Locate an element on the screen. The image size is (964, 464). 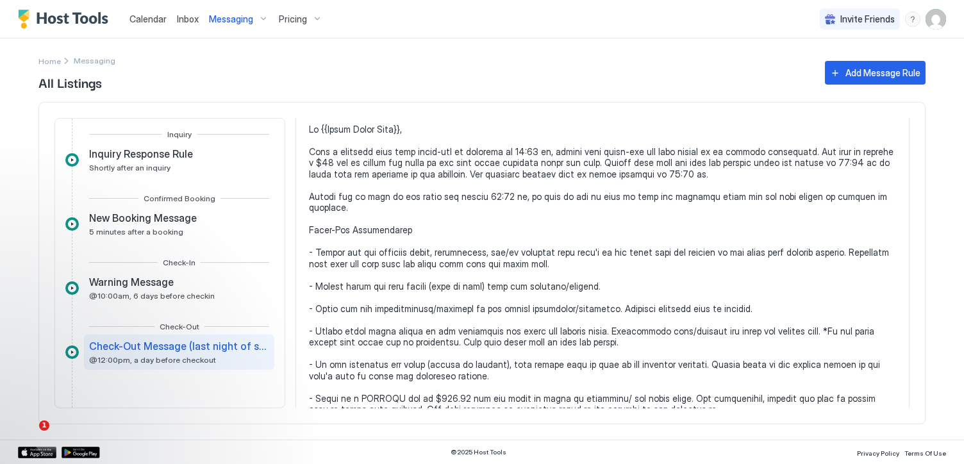
span: Warning Message is located at coordinates (131, 282).